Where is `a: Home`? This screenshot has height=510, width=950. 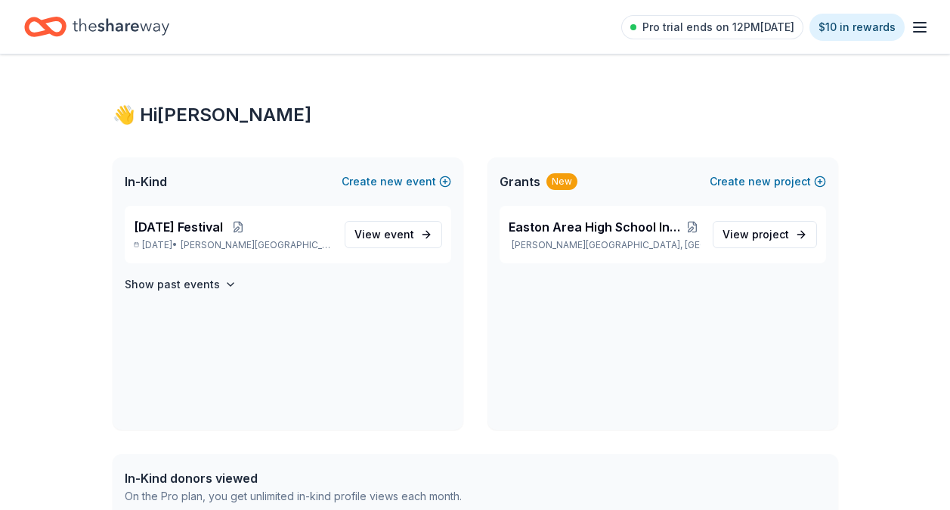
a: Home is located at coordinates (97, 26).